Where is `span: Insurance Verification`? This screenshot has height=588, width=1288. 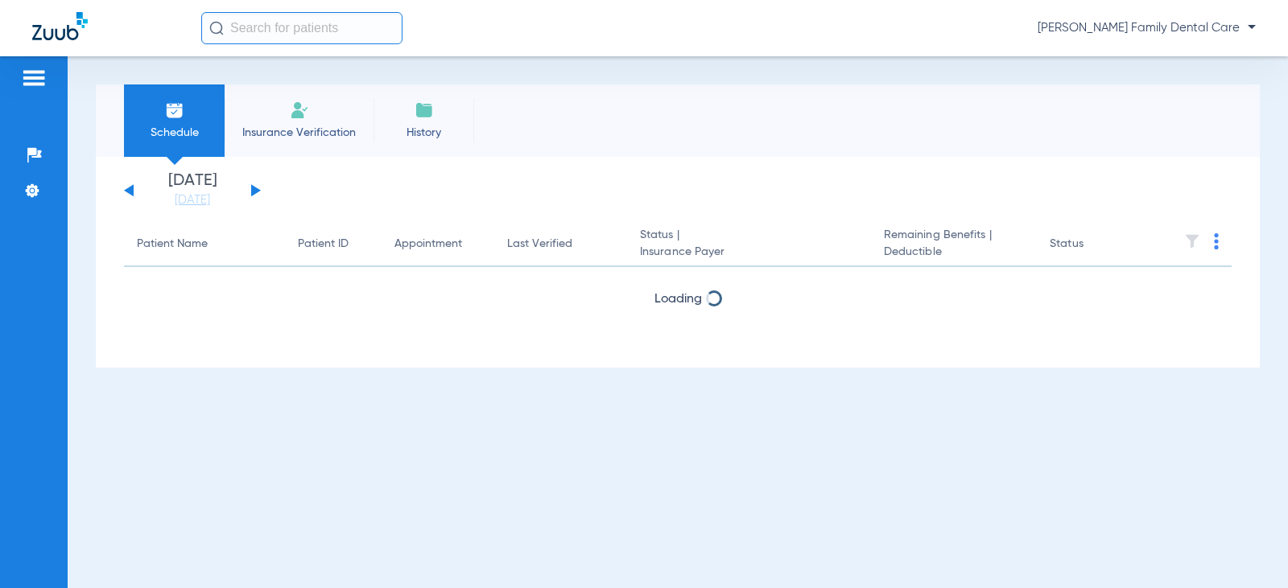
span: Insurance Verification is located at coordinates (299, 133).